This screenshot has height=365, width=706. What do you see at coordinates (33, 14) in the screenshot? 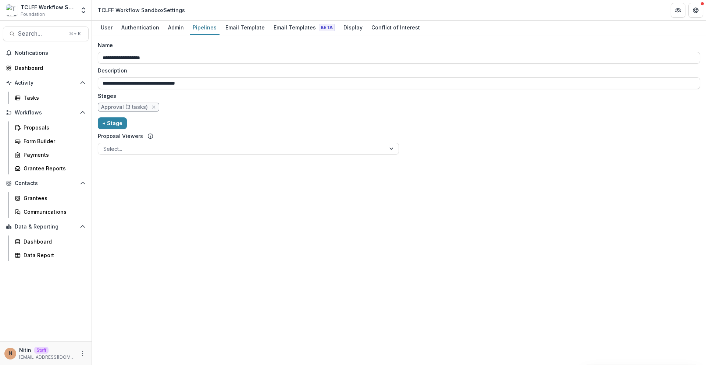
I see `span: Foundation` at bounding box center [33, 14].